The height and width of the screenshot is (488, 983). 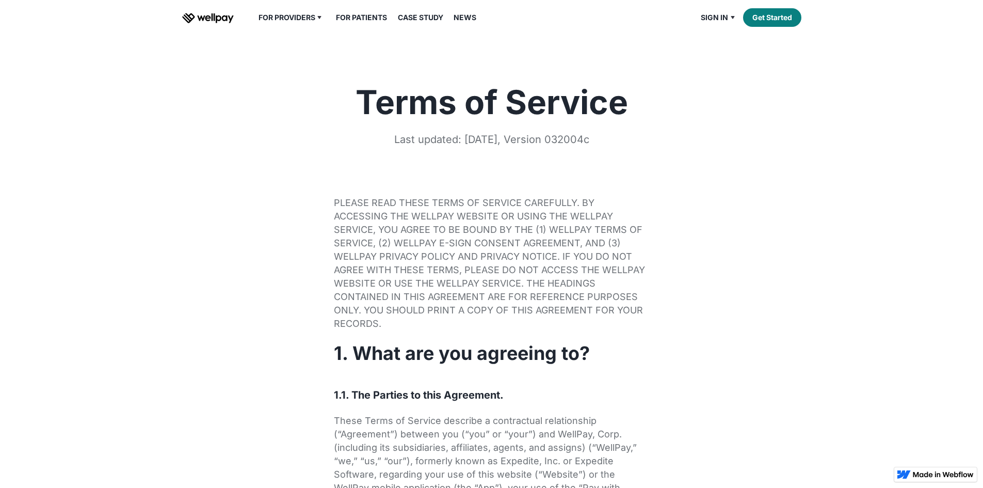 I want to click on h3: 1. What are you agreeing to?, so click(x=492, y=353).